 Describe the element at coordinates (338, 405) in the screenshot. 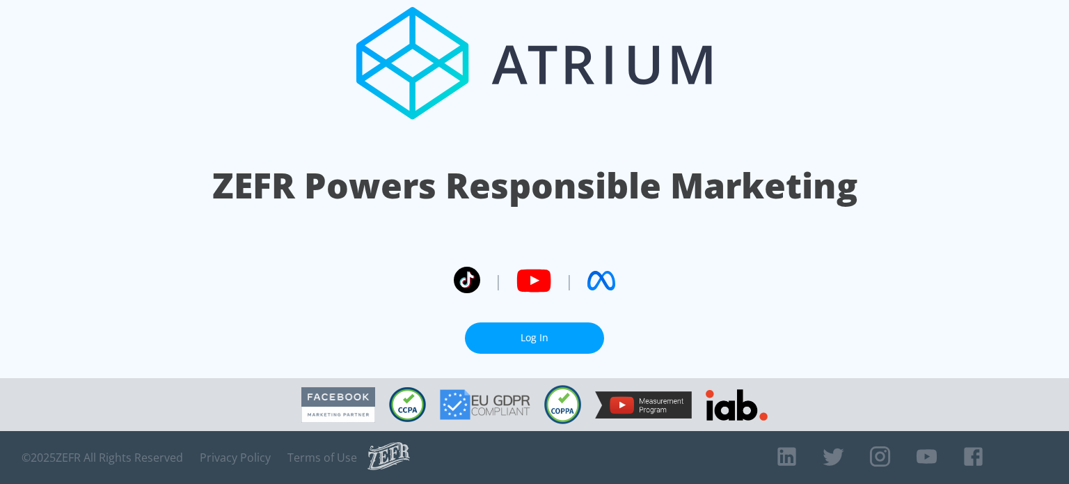

I see `img: Facebook Marketing Partner` at that location.